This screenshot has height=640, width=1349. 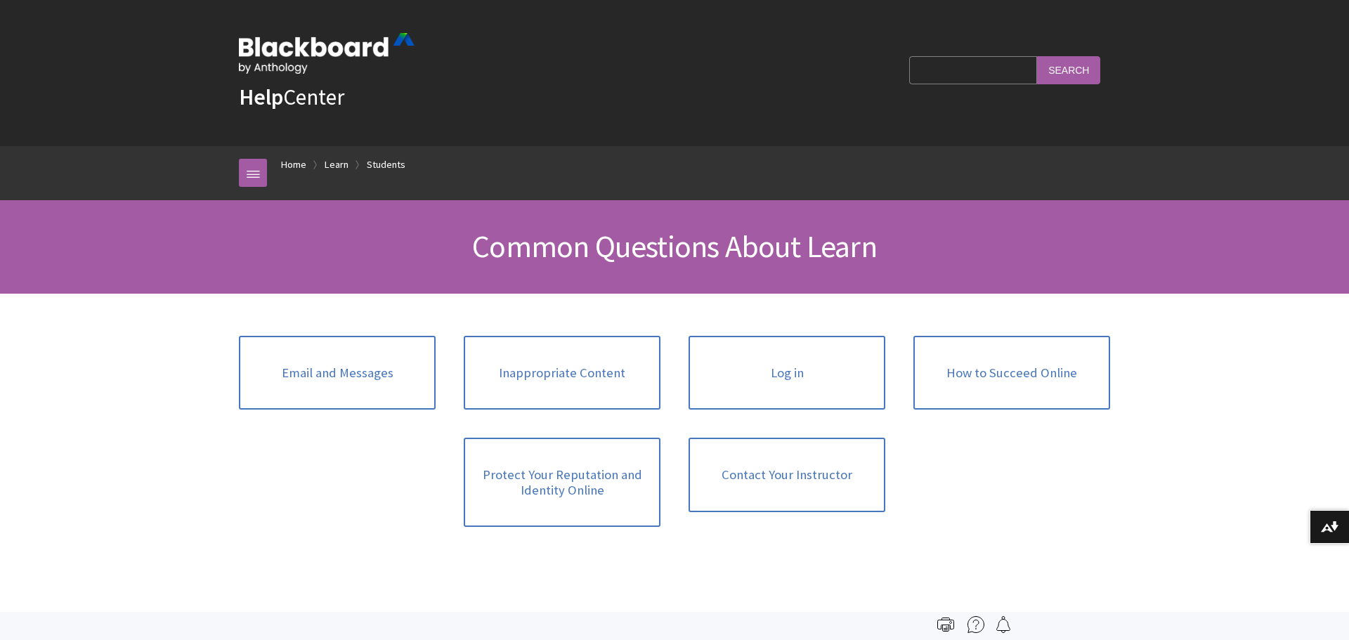 What do you see at coordinates (675, 246) in the screenshot?
I see `span: Common Questions About Learn` at bounding box center [675, 246].